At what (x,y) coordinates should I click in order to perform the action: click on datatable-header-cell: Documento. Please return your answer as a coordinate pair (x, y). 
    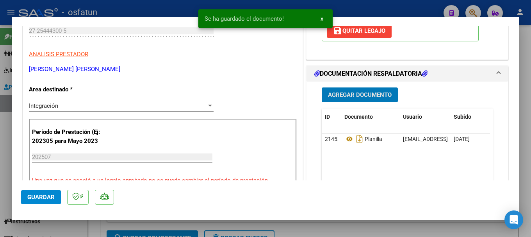
    Looking at the image, I should click on (371, 117).